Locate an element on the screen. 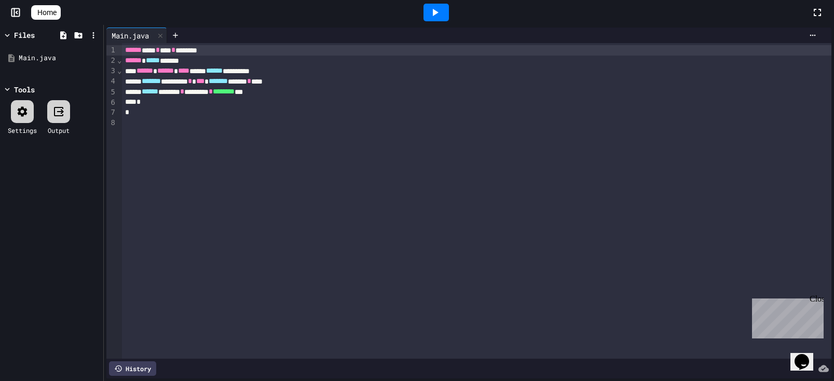  div: 6 is located at coordinates (112, 103).